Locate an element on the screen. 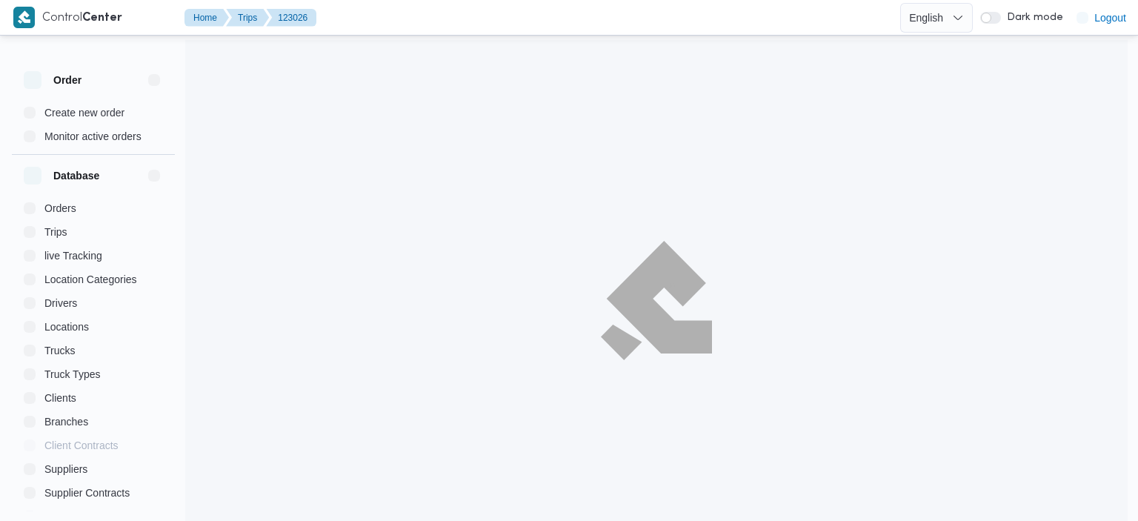 Image resolution: width=1138 pixels, height=521 pixels. span: Drivers is located at coordinates (61, 303).